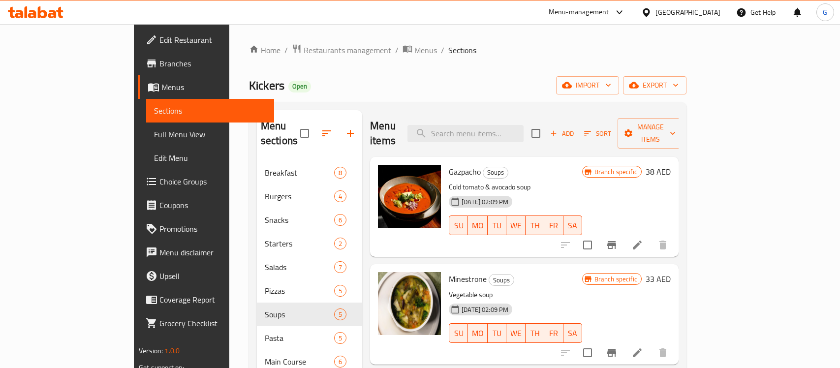  What do you see at coordinates (213, 300) in the screenshot?
I see `span: Coverage Report` at bounding box center [213, 300].